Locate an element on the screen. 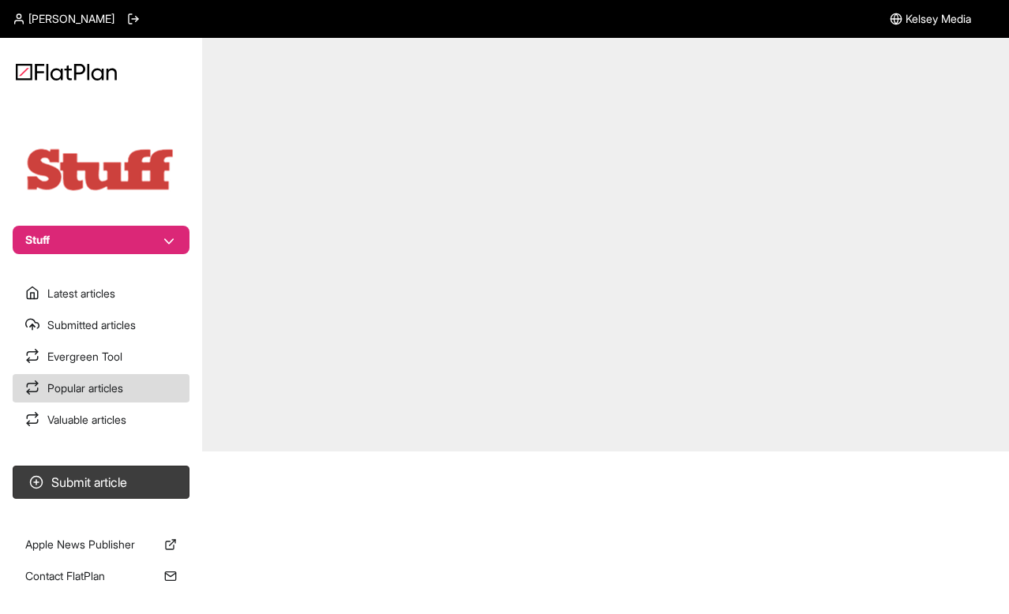 This screenshot has width=1009, height=614. a: Popular articles is located at coordinates (101, 388).